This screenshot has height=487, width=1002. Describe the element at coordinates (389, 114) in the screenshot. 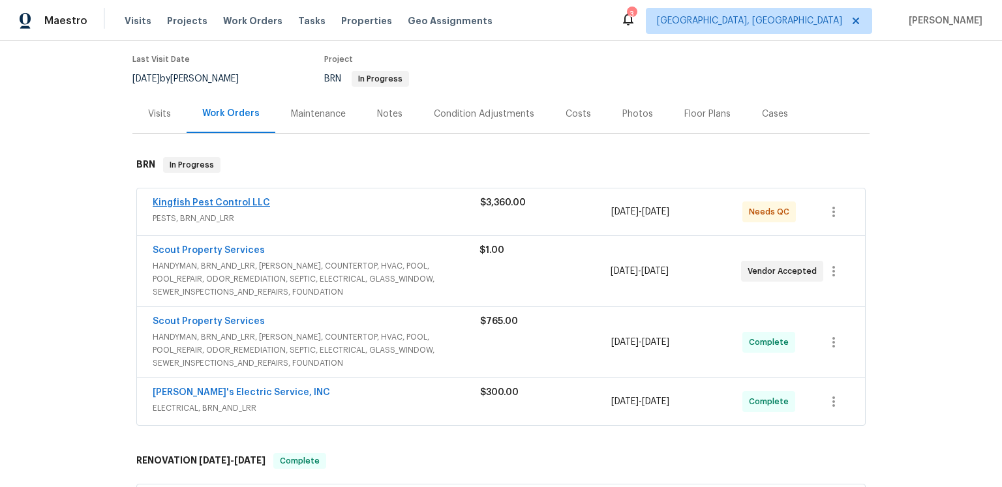

I see `div: Notes` at that location.